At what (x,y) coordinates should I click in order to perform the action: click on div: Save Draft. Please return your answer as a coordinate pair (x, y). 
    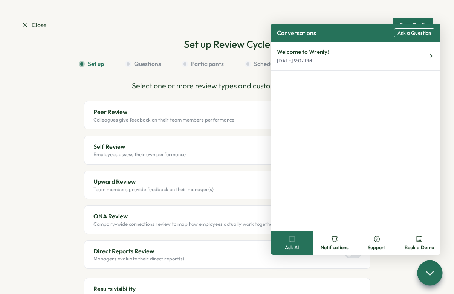
    Looking at the image, I should click on (412, 25).